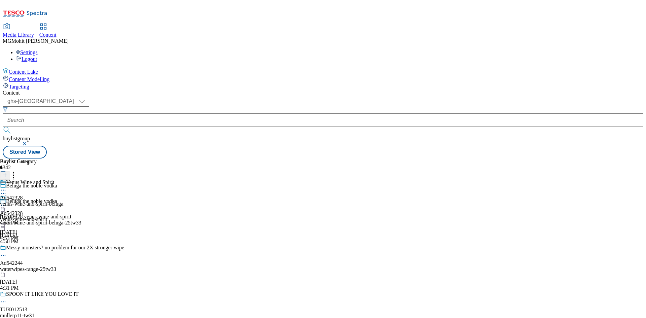  What do you see at coordinates (65, 248) in the screenshot?
I see `div: Messy monsters? no problem for our 2X stronger wipe` at bounding box center [65, 248].